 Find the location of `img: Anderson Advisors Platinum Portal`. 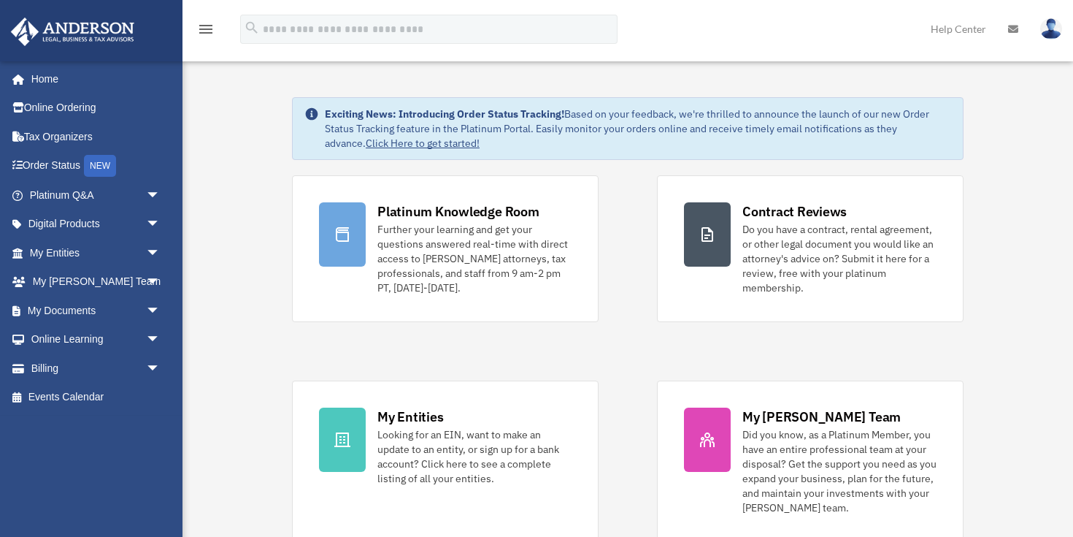

img: Anderson Advisors Platinum Portal is located at coordinates (72, 31).